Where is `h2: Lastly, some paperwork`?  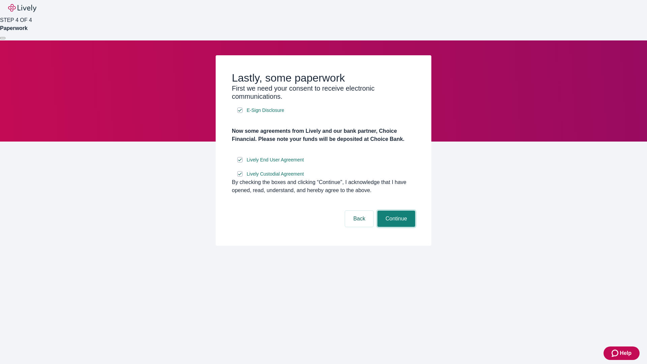 h2: Lastly, some paperwork is located at coordinates (324, 78).